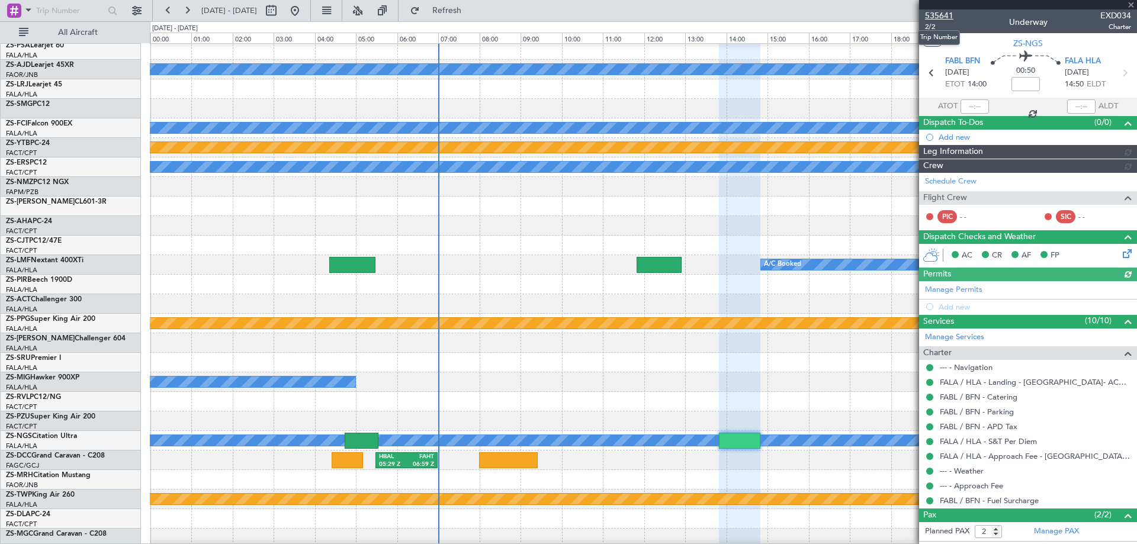  Describe the element at coordinates (1055, 256) in the screenshot. I see `span: FP` at that location.